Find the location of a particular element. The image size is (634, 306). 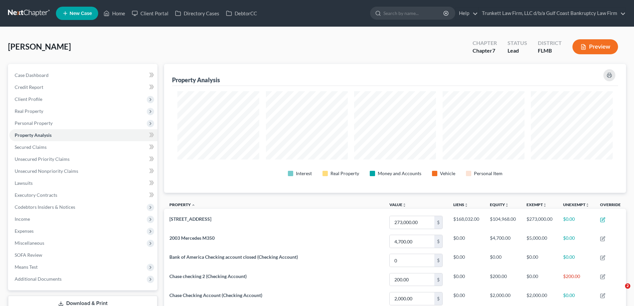

span: Income is located at coordinates (22, 219).